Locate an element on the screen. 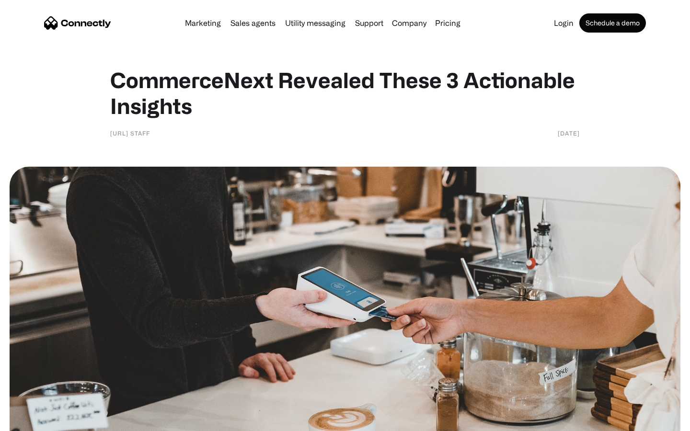  h1: CommerceNext Revealed These 3 Actionable Insights is located at coordinates (345, 93).